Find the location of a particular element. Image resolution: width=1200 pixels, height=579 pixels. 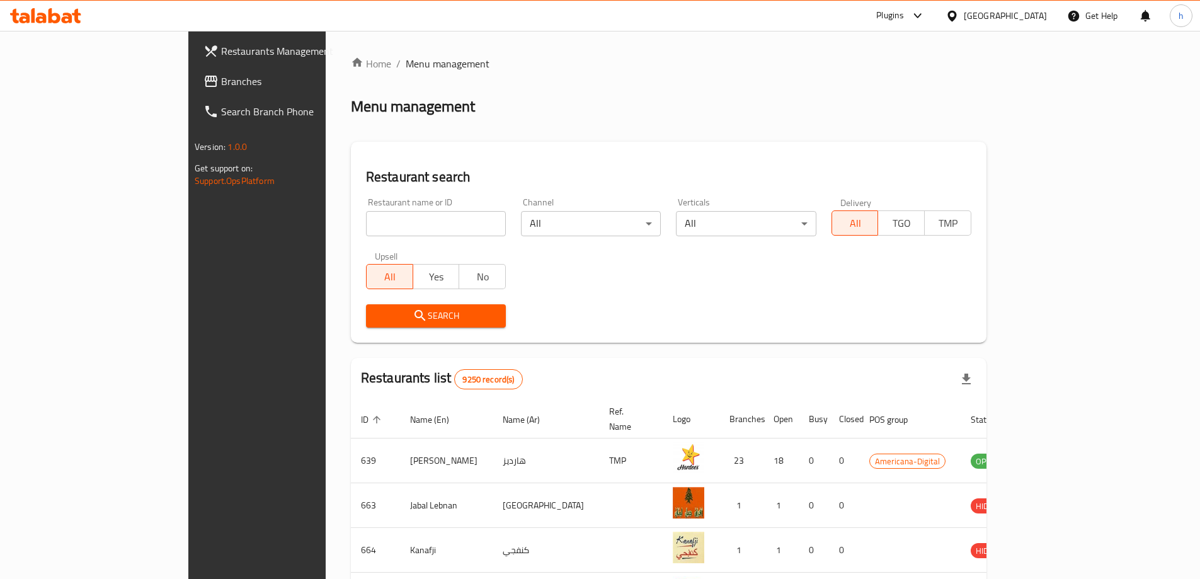

span: Search is located at coordinates (436, 316).